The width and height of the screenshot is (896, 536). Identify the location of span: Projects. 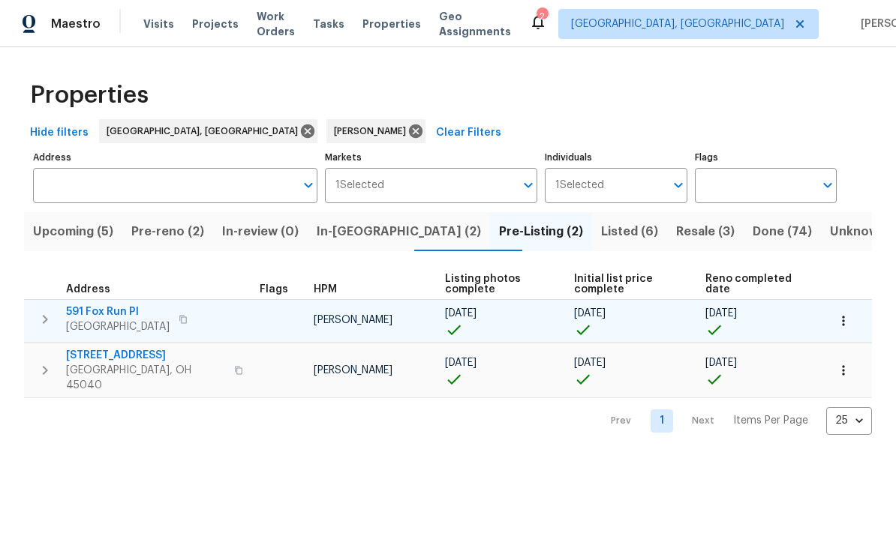
(215, 24).